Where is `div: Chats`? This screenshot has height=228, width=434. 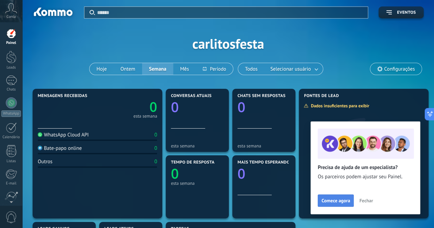 div: Chats is located at coordinates (11, 90).